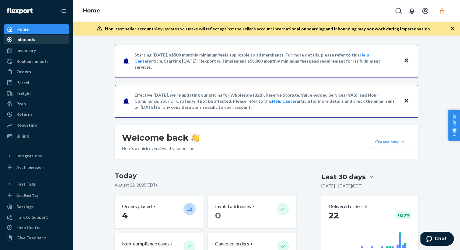 Image resolution: width=460 pixels, height=250 pixels. Describe the element at coordinates (30, 167) in the screenshot. I see `div: Add Integration` at that location.